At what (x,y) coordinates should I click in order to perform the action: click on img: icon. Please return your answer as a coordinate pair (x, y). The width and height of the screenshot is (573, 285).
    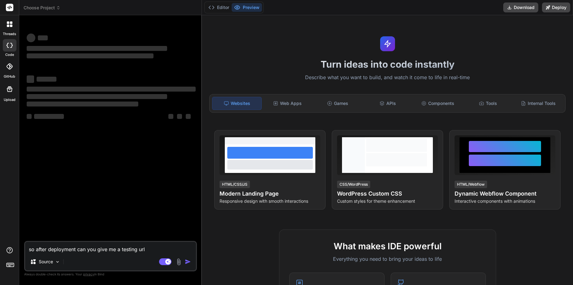
    Looking at the image, I should click on (188, 262).